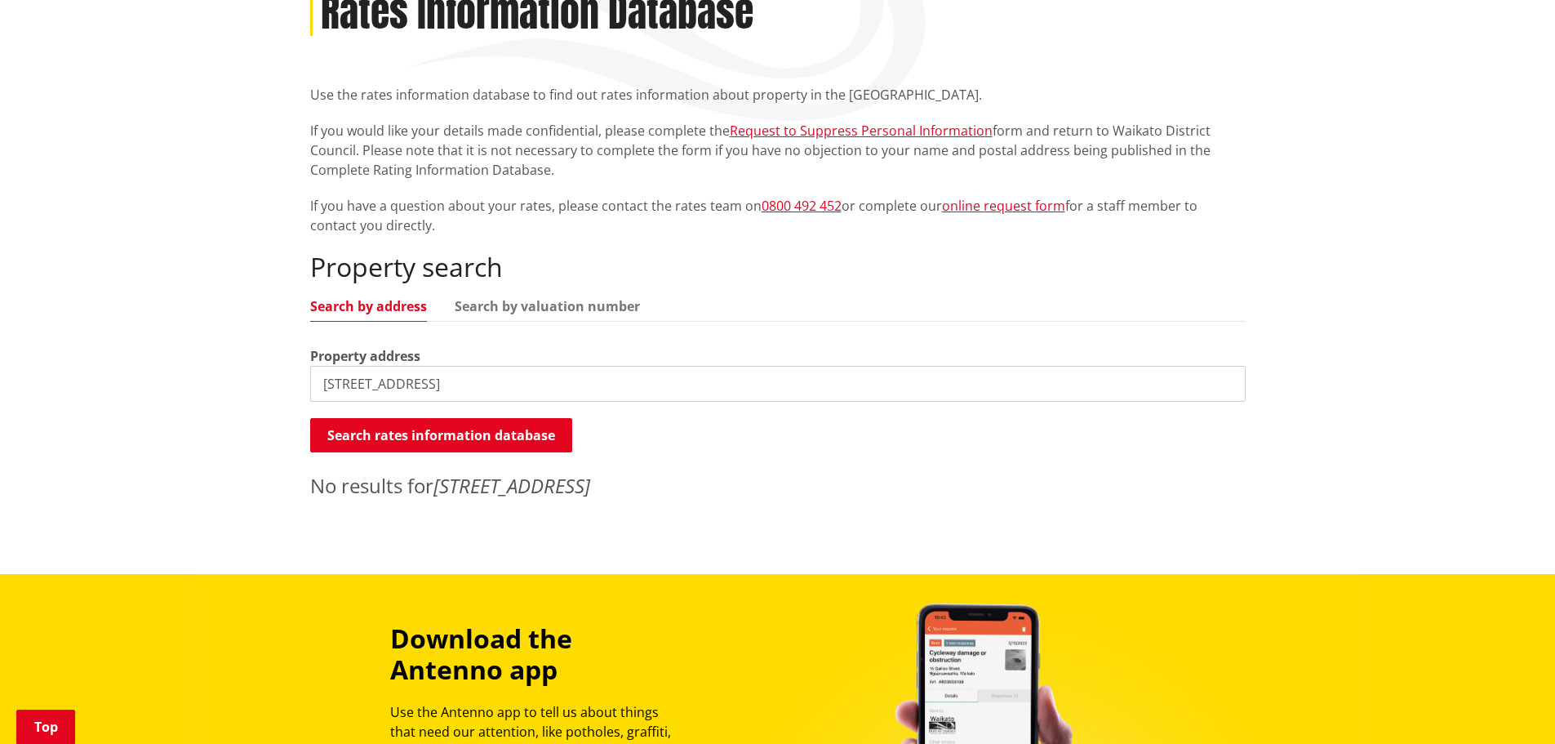  Describe the element at coordinates (365, 356) in the screenshot. I see `label: Property address` at that location.